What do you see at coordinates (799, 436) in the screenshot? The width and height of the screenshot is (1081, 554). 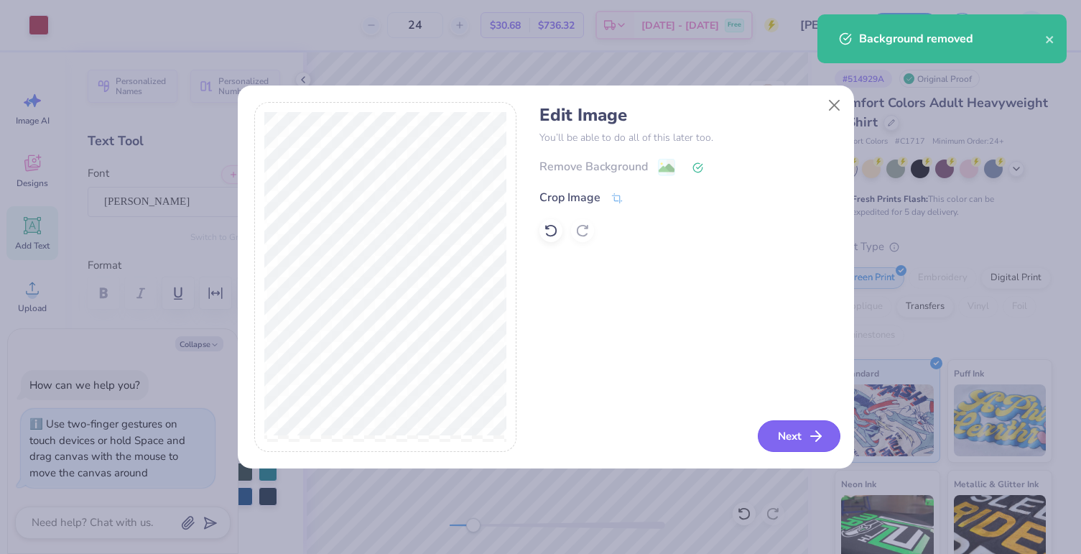 I see `button: Next` at bounding box center [799, 436].